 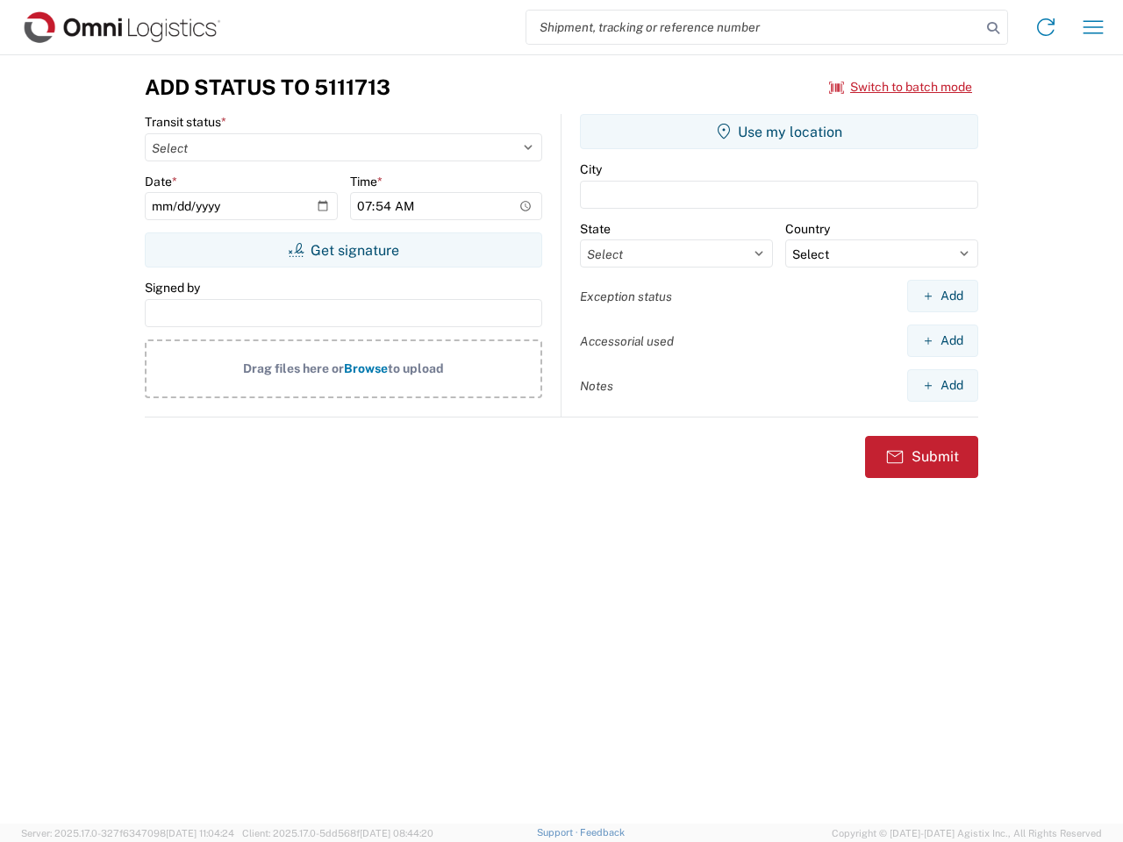 What do you see at coordinates (602, 832) in the screenshot?
I see `a: Feedback` at bounding box center [602, 832].